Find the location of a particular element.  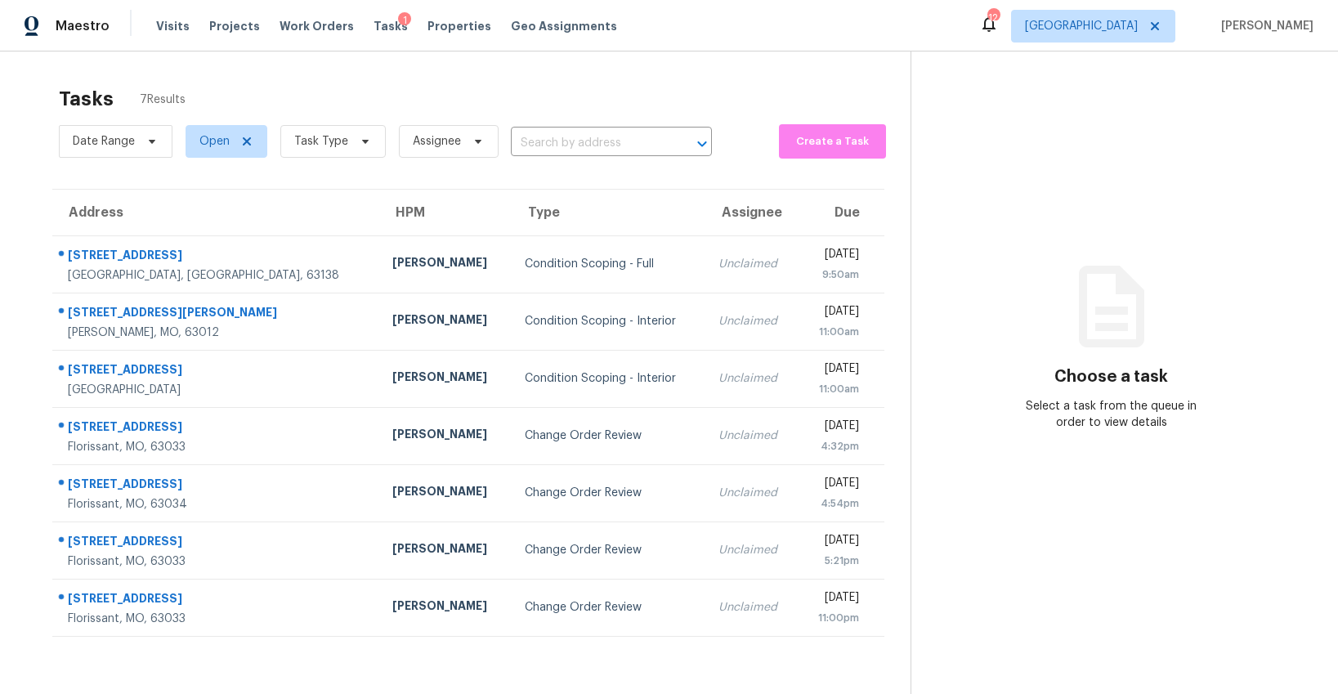

th: Due is located at coordinates (841, 212).